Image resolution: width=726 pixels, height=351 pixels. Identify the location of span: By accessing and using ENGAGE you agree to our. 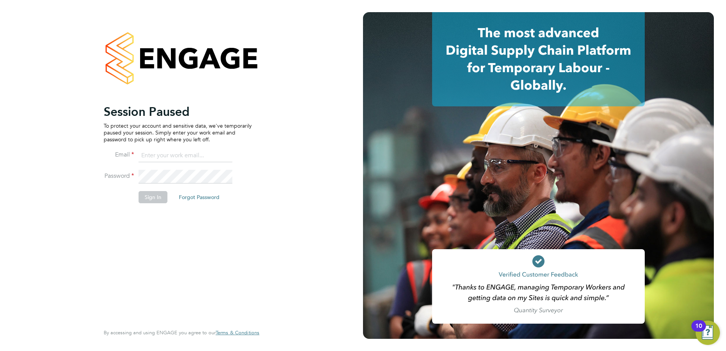
(181, 332).